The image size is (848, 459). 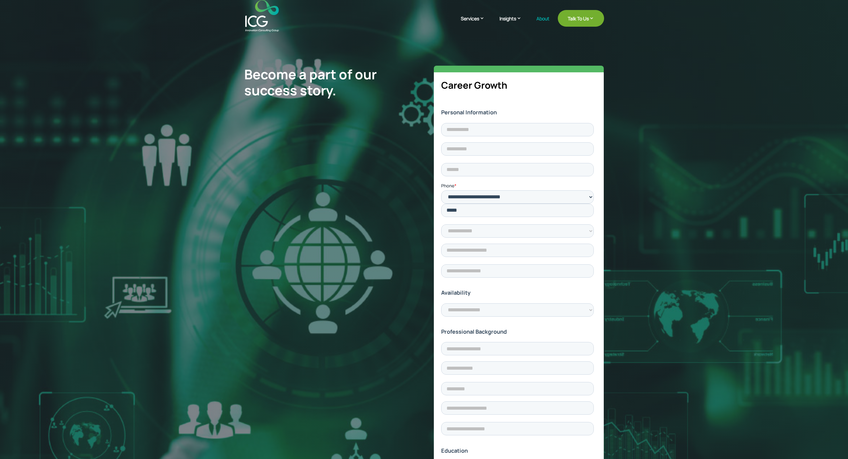 What do you see at coordinates (581, 18) in the screenshot?
I see `a: Talk To Us` at bounding box center [581, 18].